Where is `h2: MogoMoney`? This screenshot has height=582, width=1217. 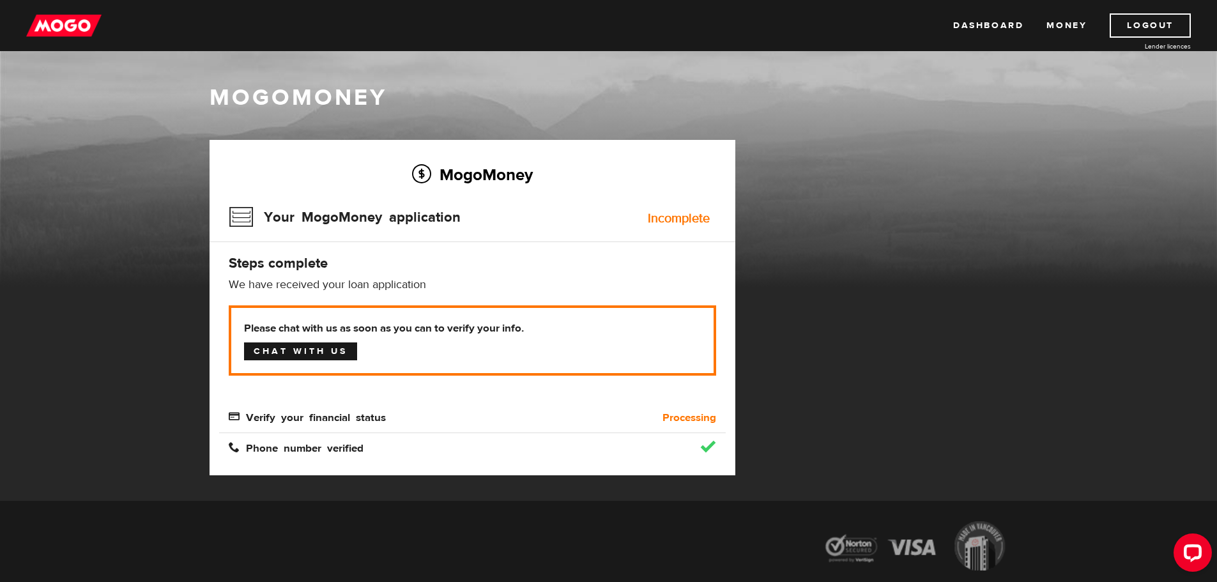 h2: MogoMoney is located at coordinates (472, 174).